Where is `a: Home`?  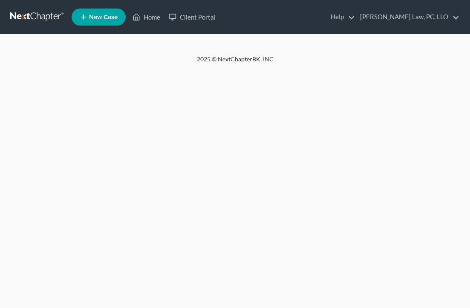 a: Home is located at coordinates (146, 17).